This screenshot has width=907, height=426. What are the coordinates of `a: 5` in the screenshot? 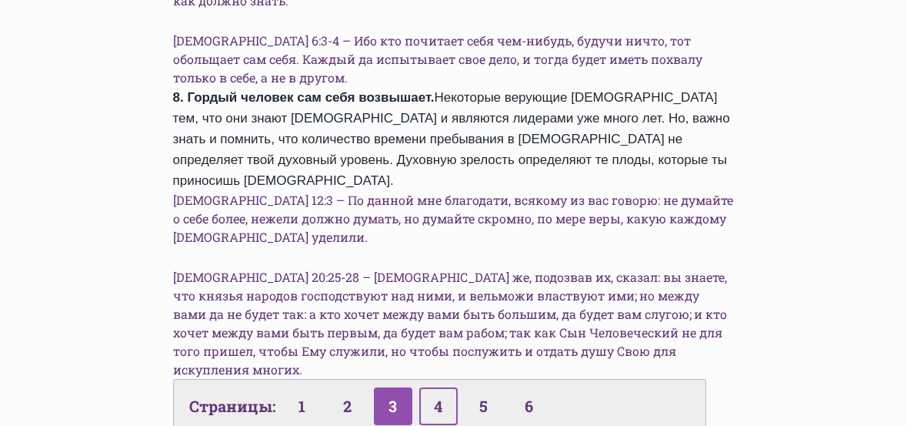 It's located at (484, 406).